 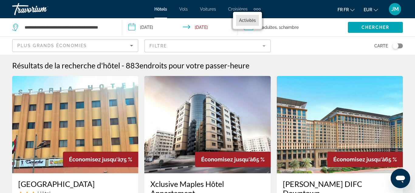 What do you see at coordinates (293, 27) in the screenshot?
I see `button: Voyageurs: 2 adultes, 0 enfant` at bounding box center [293, 27].